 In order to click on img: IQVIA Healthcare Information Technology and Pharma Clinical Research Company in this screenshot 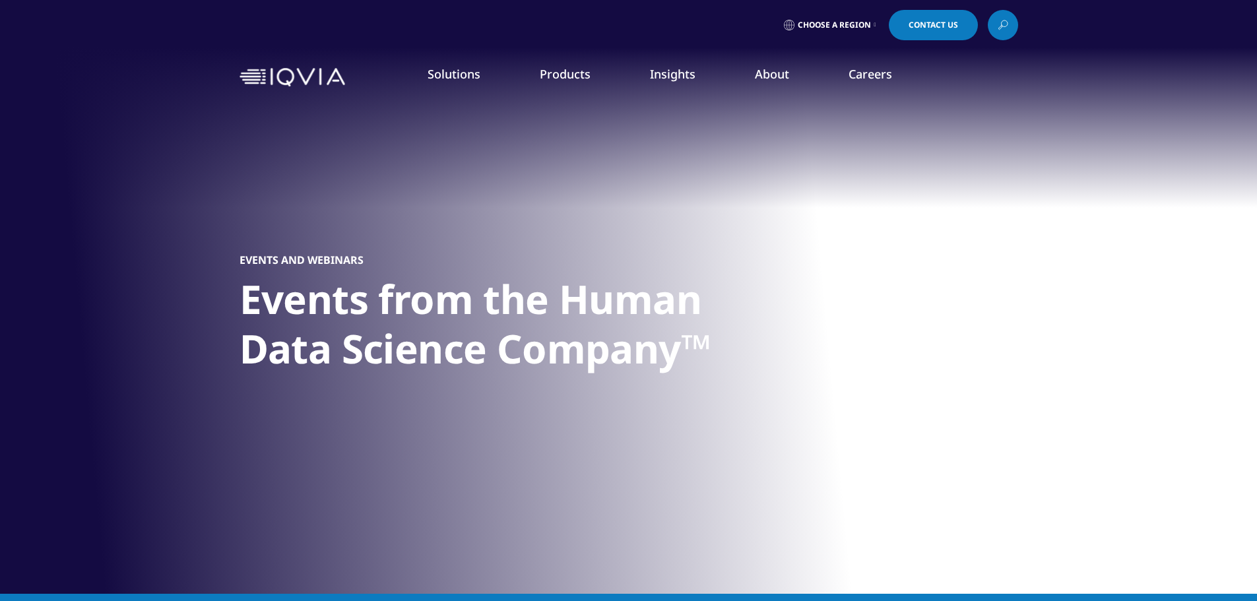, I will do `click(292, 77)`.